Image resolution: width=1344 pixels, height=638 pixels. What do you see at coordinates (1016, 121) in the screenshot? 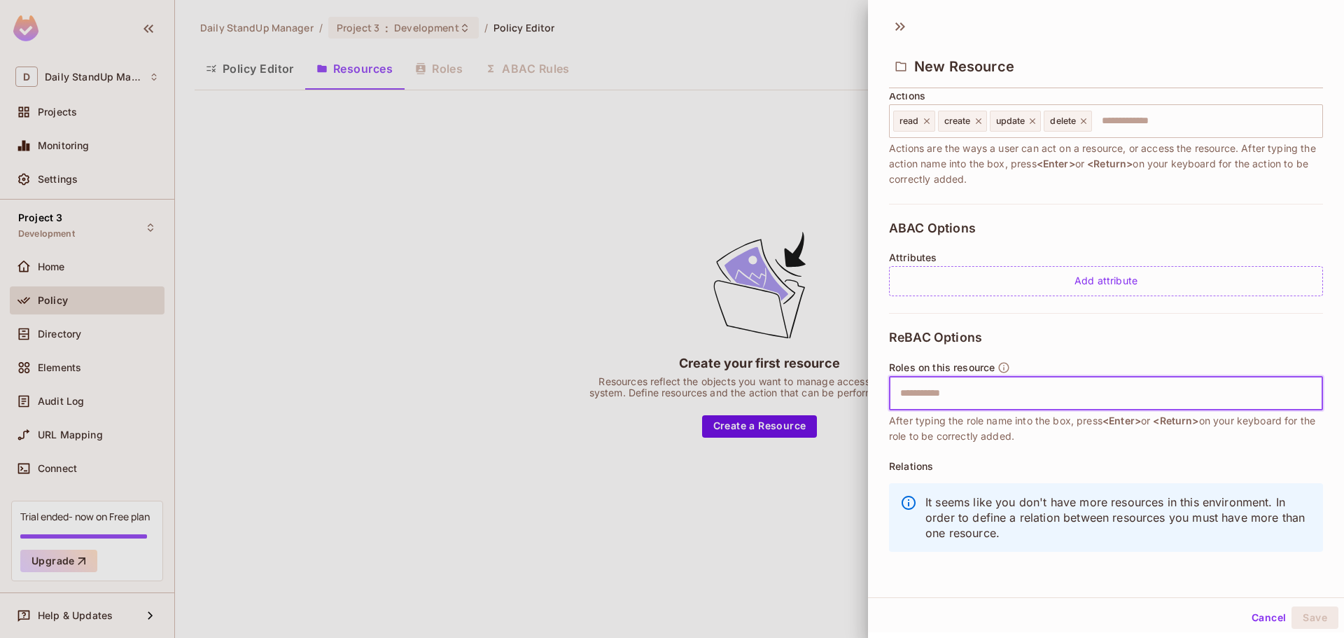
I see `div: update` at bounding box center [1016, 121].